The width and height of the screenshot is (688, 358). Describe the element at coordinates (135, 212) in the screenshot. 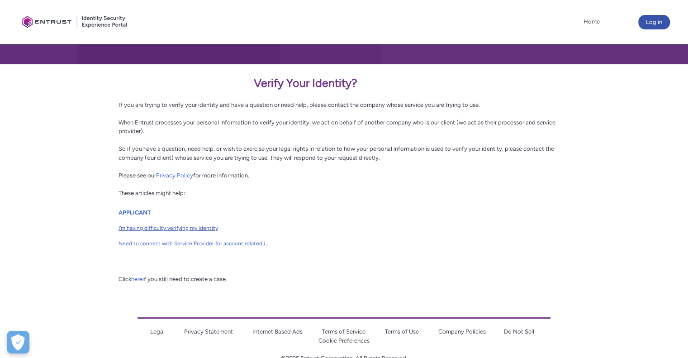

I see `a: APPLICANT` at that location.